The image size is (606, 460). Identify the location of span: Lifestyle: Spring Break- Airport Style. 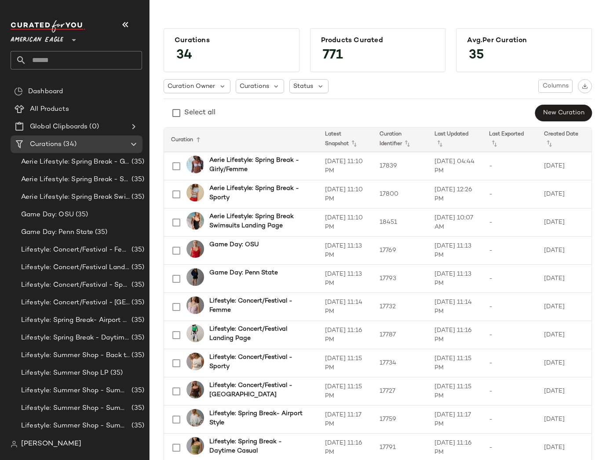
(75, 320).